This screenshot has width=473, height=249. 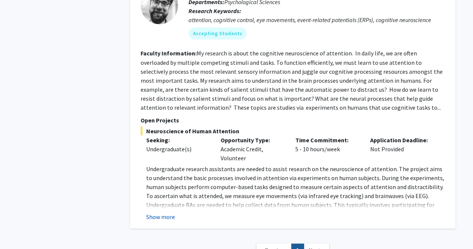 I want to click on span: Neuroscience of Human Attention, so click(x=293, y=130).